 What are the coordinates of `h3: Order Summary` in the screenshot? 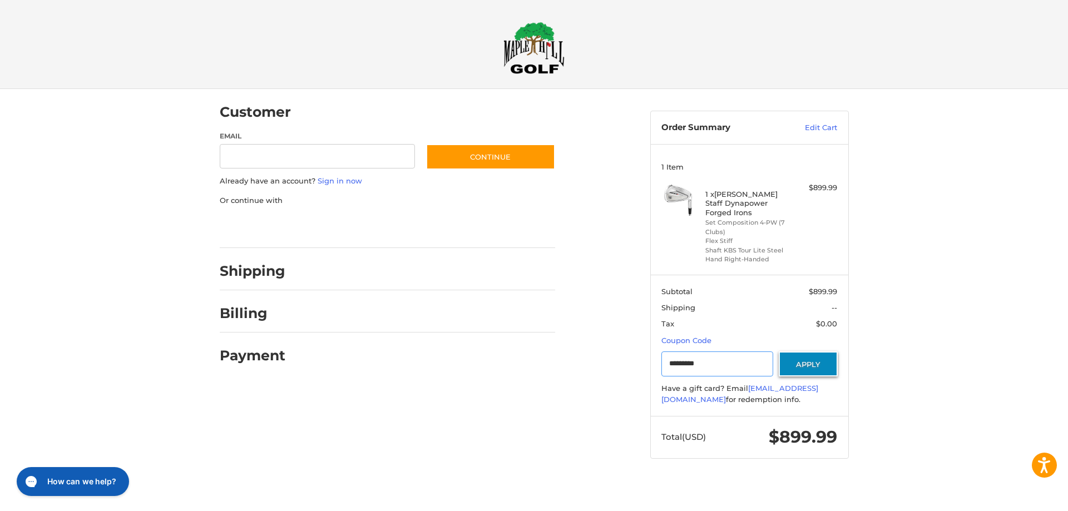 It's located at (721, 128).